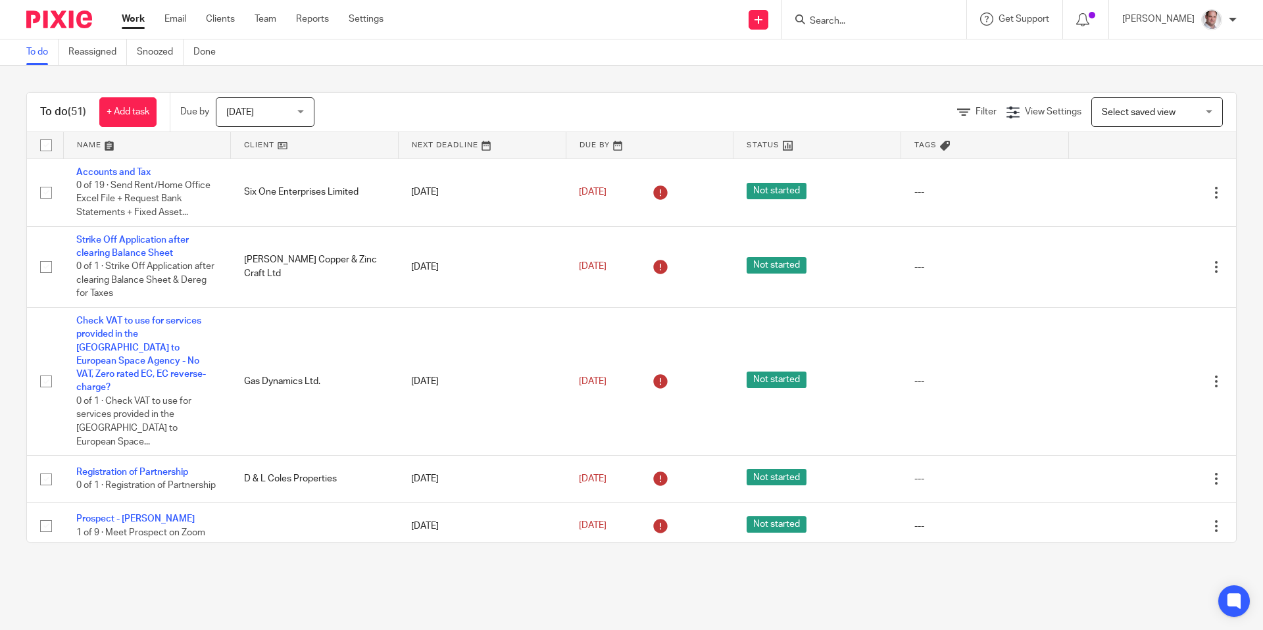 Image resolution: width=1263 pixels, height=630 pixels. What do you see at coordinates (366, 19) in the screenshot?
I see `a: Settings` at bounding box center [366, 19].